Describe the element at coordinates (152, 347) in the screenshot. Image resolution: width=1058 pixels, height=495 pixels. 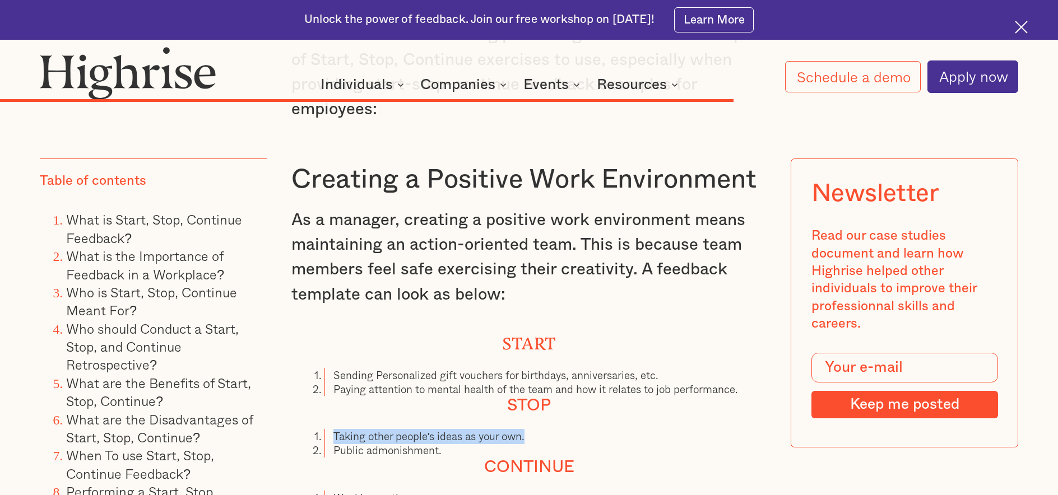
I see `a: Who should Conduct a Start, Stop, and Continue Retrospective?` at that location.